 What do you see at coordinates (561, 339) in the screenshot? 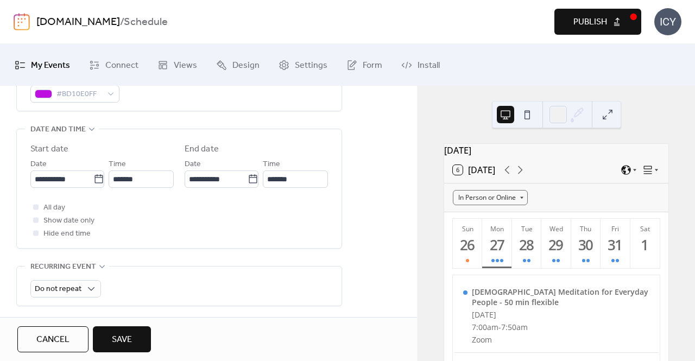
I see `div: Zoom` at bounding box center [561, 339].